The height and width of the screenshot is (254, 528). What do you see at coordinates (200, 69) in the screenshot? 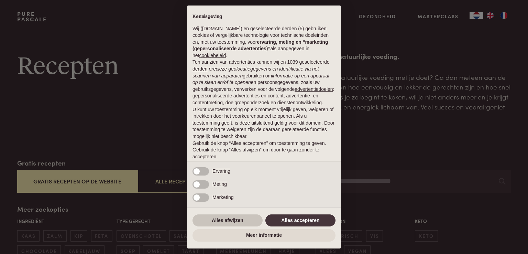
I see `button: derden` at bounding box center [200, 69].